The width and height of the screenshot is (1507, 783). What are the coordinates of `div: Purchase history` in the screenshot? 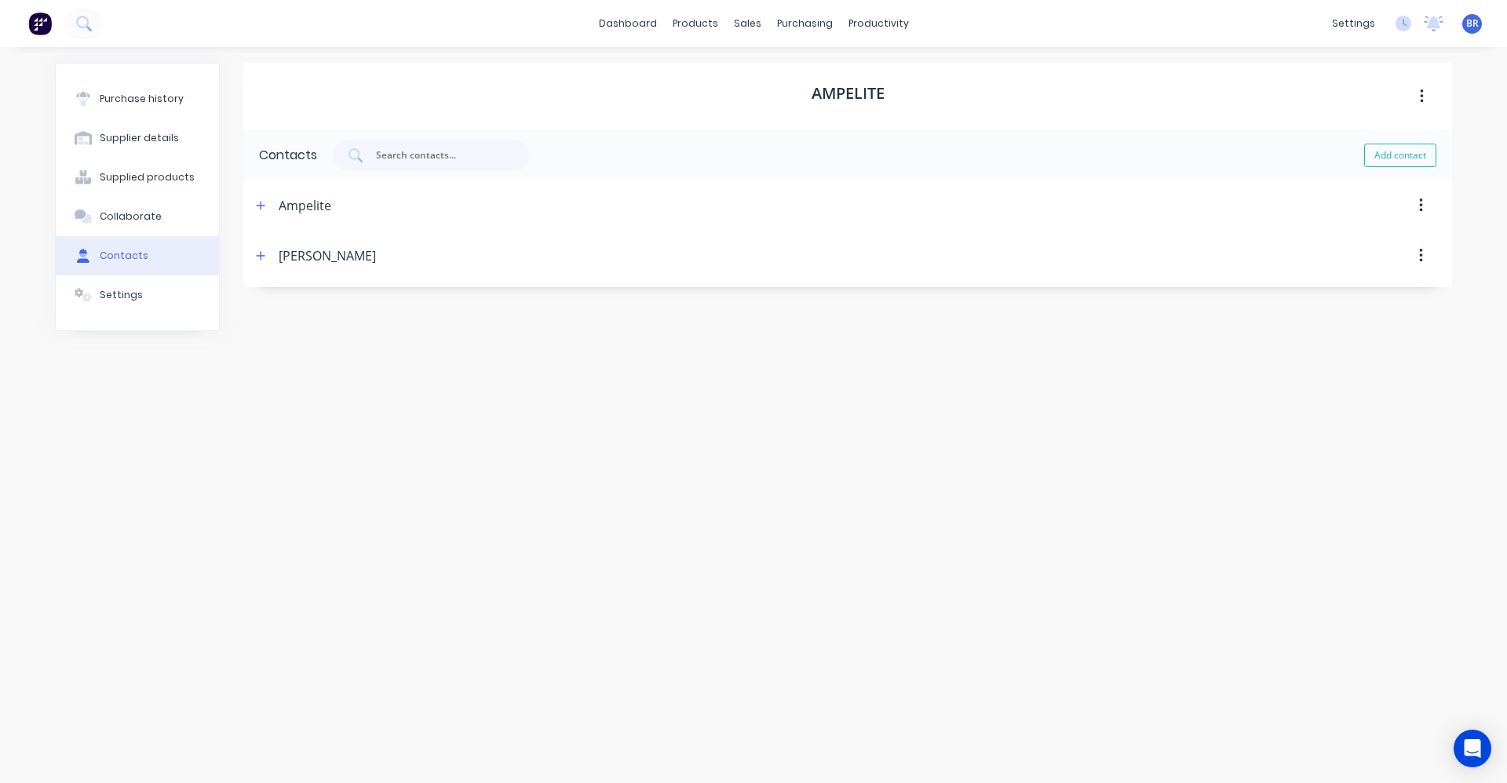 It's located at (141, 99).